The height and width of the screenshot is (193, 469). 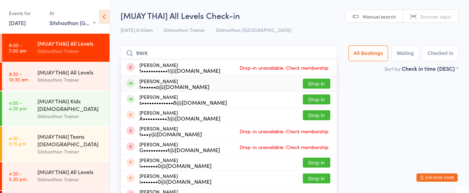 I want to click on a: 4:30 -5:30 pm[MUAY THAI] All LevelsSitshoothon Trainer, so click(x=56, y=176).